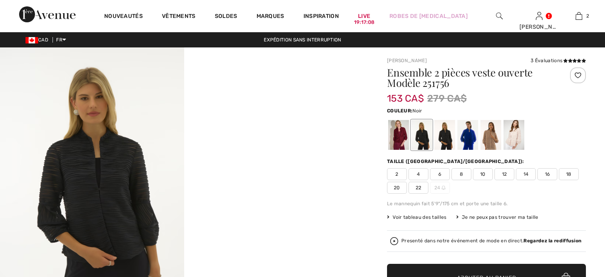  Describe the element at coordinates (32, 40) in the screenshot. I see `img: Canadian Dollar` at that location.